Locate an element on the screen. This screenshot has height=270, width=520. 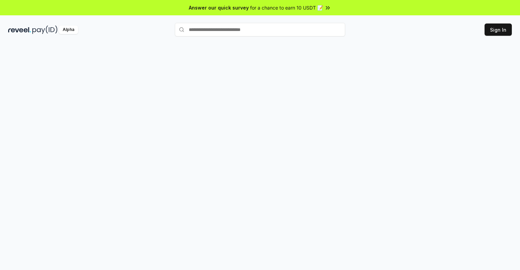
button: Sign In is located at coordinates (498, 30).